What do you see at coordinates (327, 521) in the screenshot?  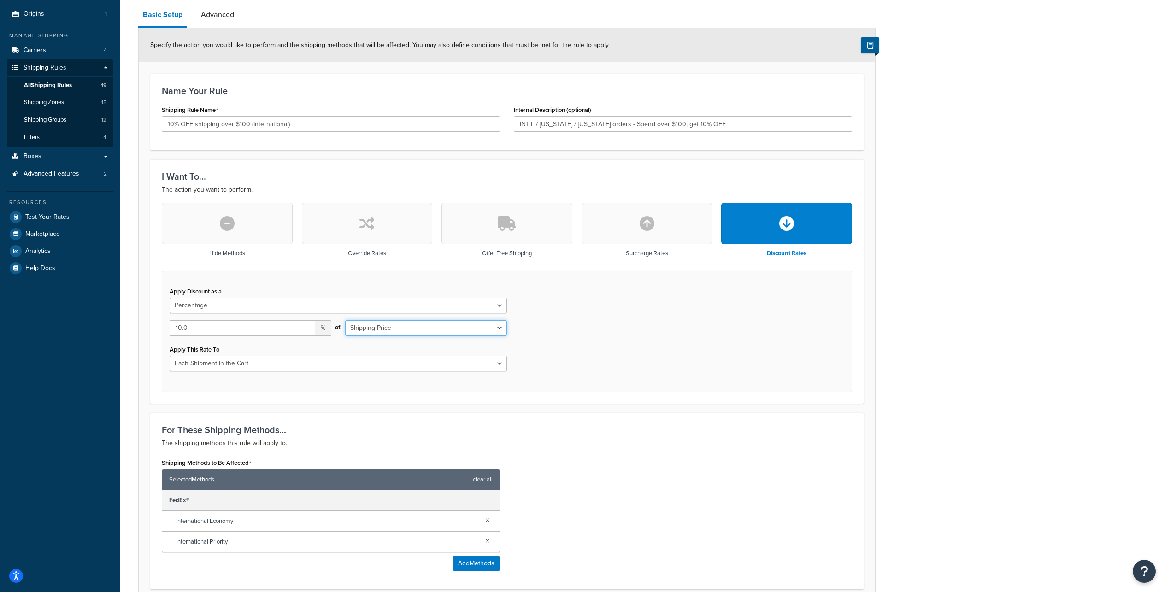 I see `span: International Economy` at bounding box center [327, 521].